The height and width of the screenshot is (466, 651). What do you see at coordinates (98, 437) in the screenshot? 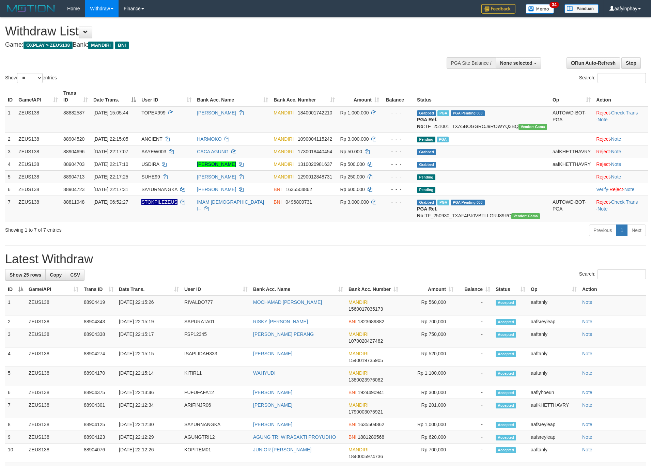
I see `td: 88904123` at bounding box center [98, 437].